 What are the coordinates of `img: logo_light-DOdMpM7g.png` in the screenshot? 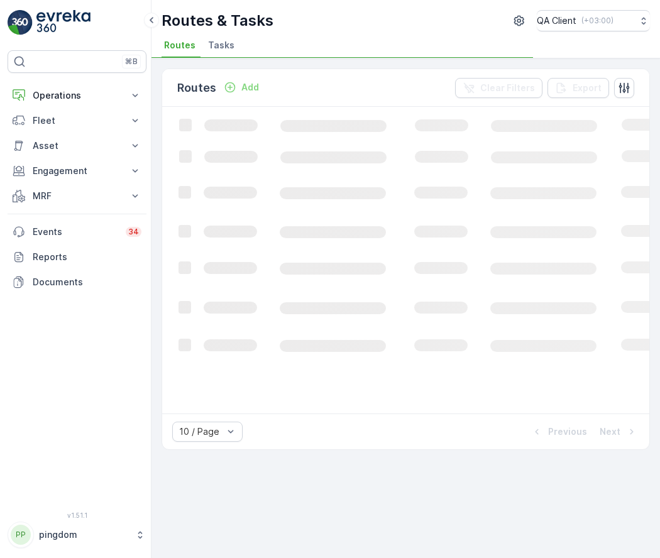 It's located at (64, 23).